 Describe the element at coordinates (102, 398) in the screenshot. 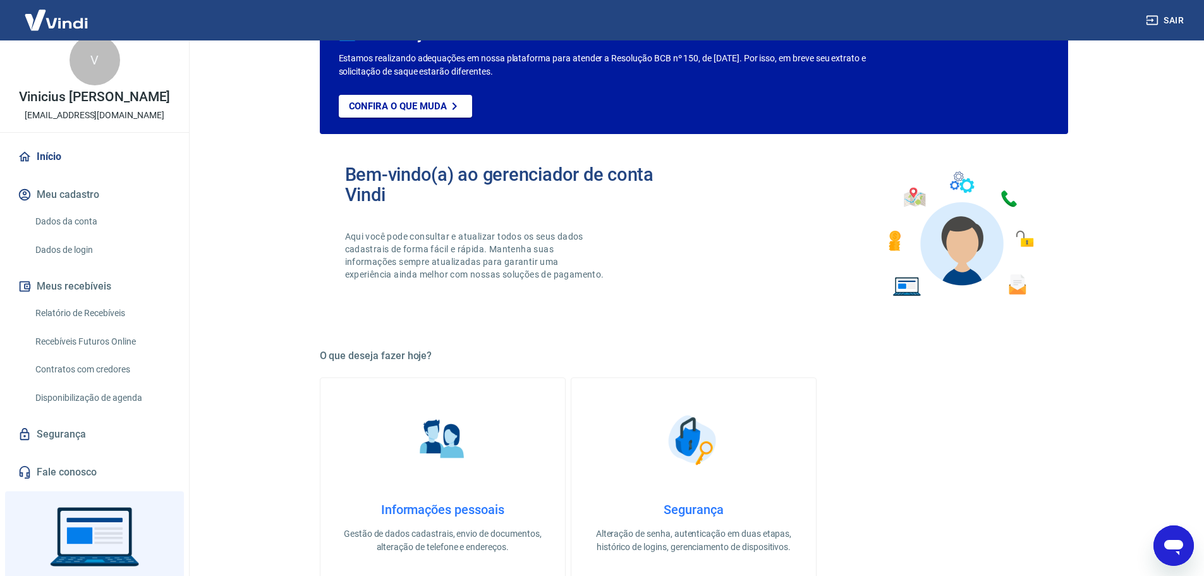

I see `a: Disponibilização de agenda` at that location.